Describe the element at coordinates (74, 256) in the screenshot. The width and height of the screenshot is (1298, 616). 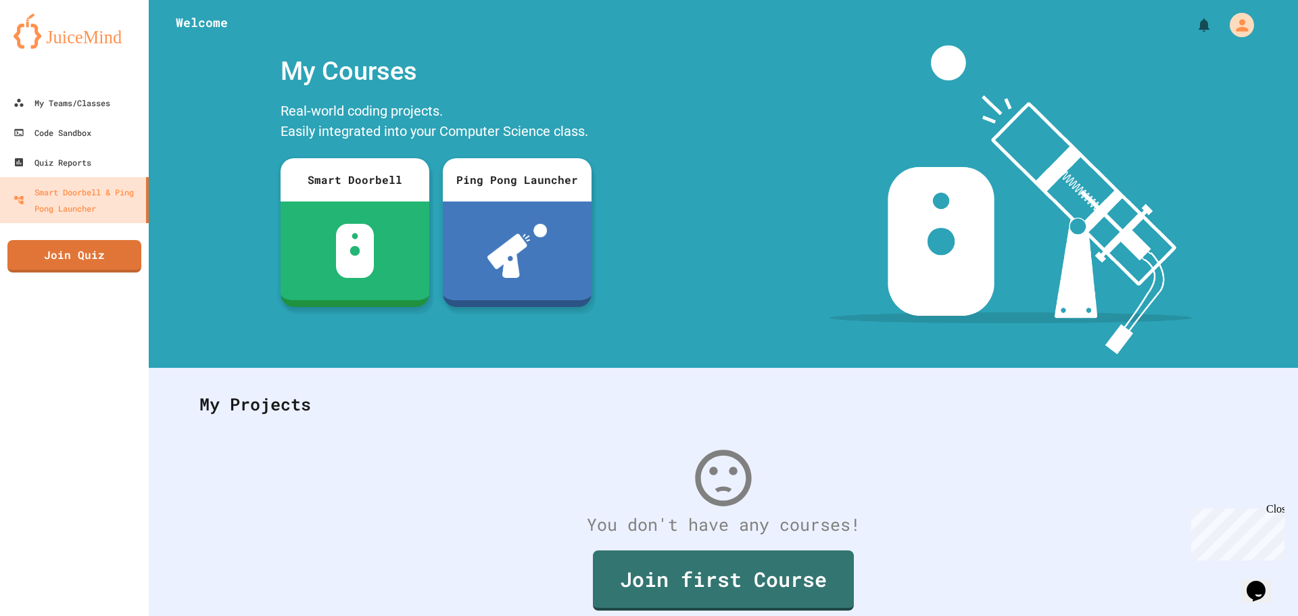
I see `a: Join Quiz` at that location.